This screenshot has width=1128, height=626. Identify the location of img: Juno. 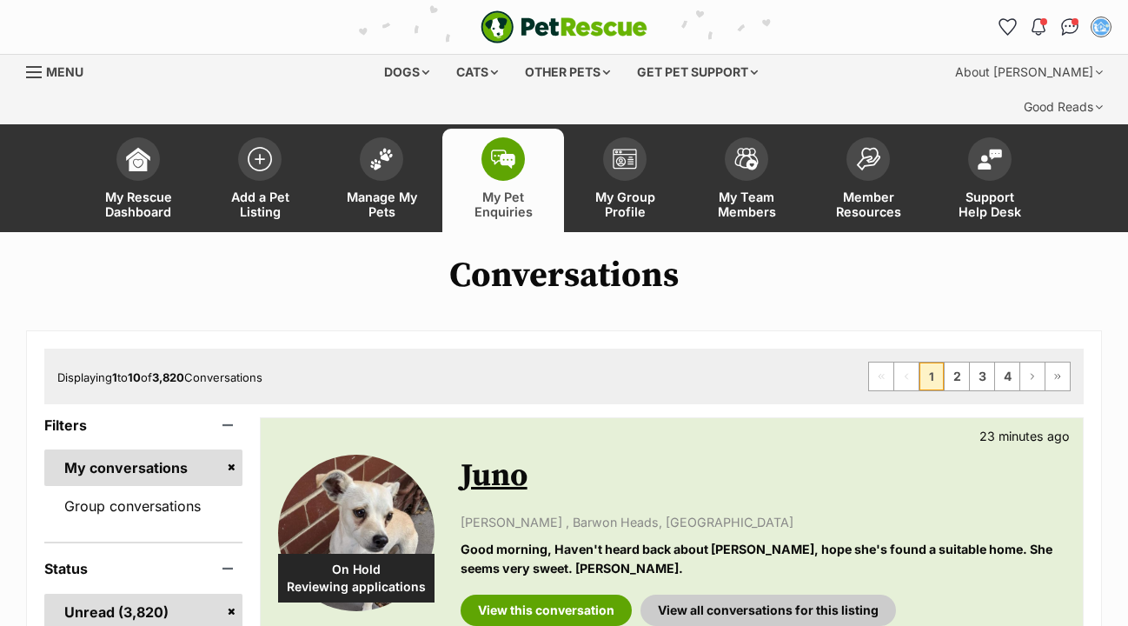
(356, 533).